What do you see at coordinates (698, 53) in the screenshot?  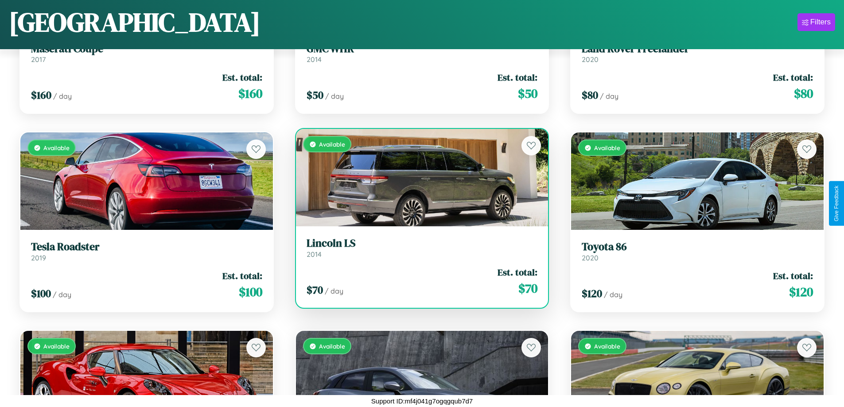 I see `a: Land Rover Freelander2020` at bounding box center [698, 53].